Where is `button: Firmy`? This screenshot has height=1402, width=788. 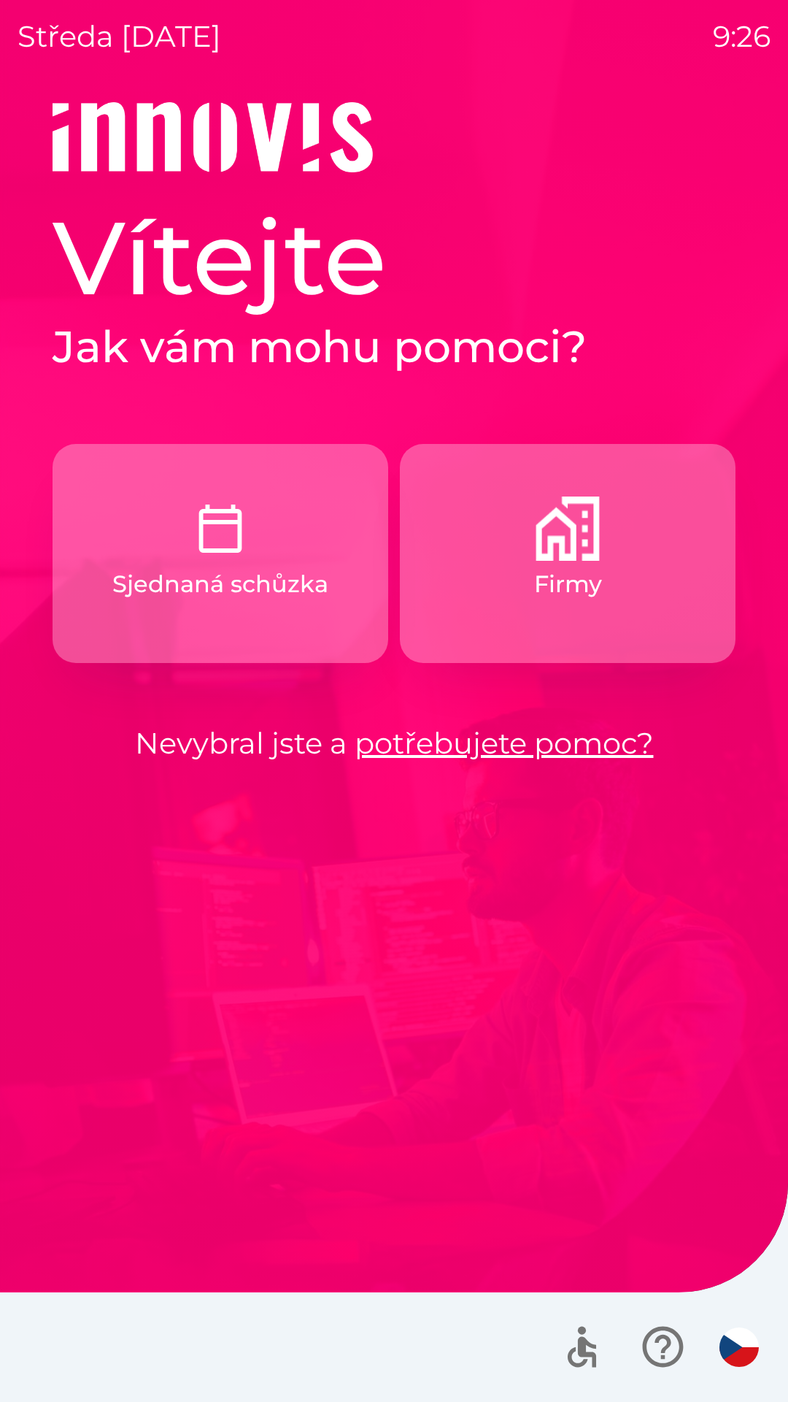
button: Firmy is located at coordinates (568, 553).